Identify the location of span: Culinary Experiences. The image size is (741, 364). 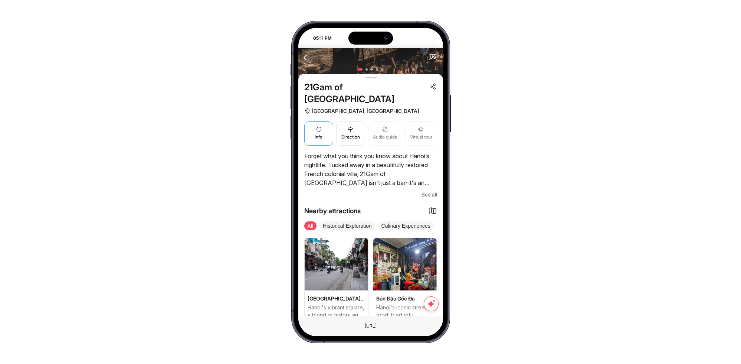
(406, 226).